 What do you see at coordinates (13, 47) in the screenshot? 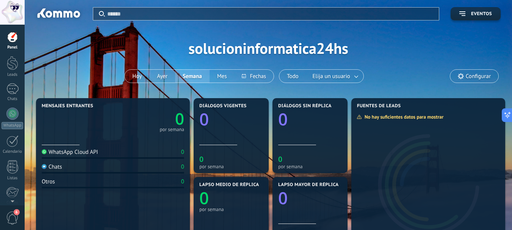
I see `div: Panel` at bounding box center [13, 47].